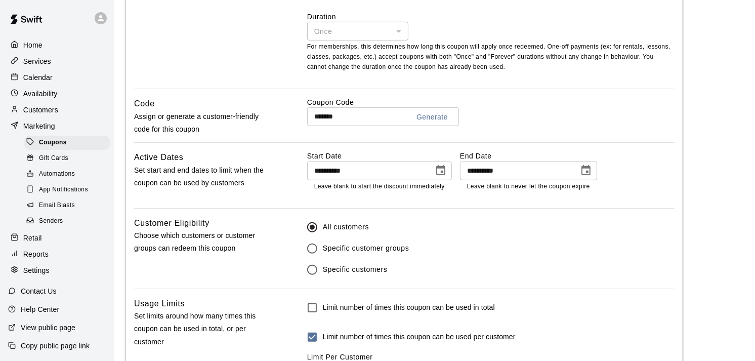  I want to click on a: Availability, so click(57, 94).